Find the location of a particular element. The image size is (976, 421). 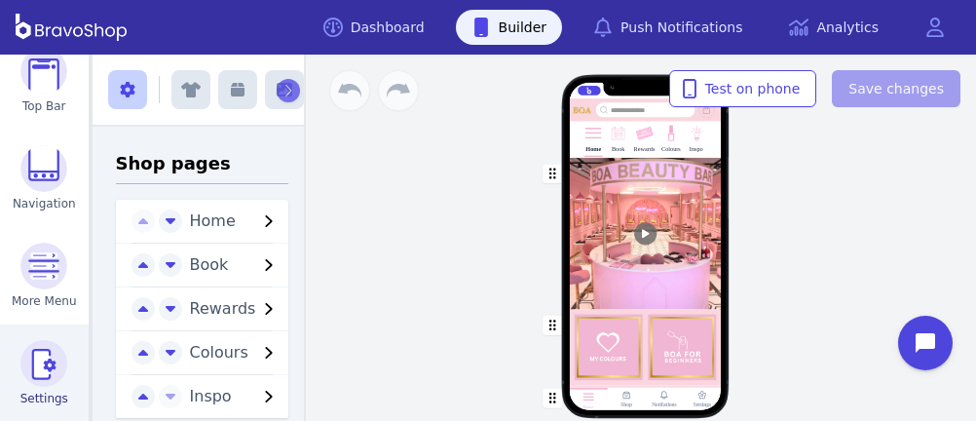

button: Colours is located at coordinates (236, 353).